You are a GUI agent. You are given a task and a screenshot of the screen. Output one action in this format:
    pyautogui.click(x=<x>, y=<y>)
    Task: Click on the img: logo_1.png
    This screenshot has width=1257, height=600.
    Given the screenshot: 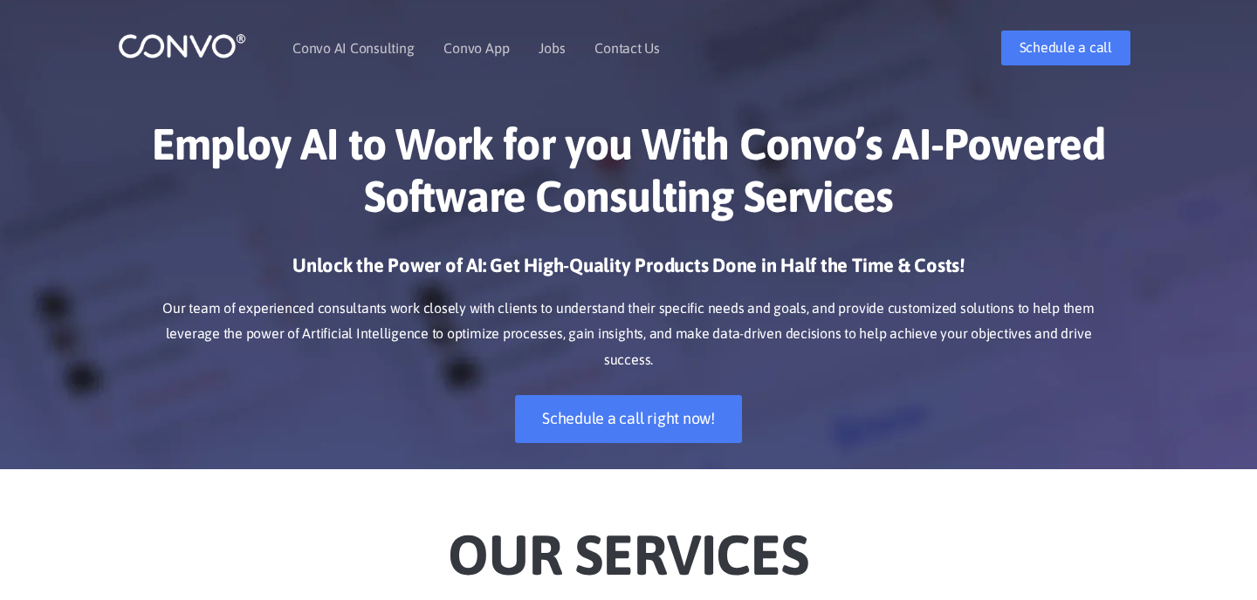 What is the action you would take?
    pyautogui.click(x=181, y=45)
    